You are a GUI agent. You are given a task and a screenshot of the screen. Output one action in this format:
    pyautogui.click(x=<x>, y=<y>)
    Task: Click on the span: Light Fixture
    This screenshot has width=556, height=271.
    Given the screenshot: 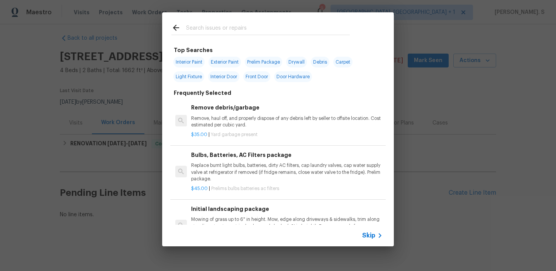 What is the action you would take?
    pyautogui.click(x=189, y=77)
    